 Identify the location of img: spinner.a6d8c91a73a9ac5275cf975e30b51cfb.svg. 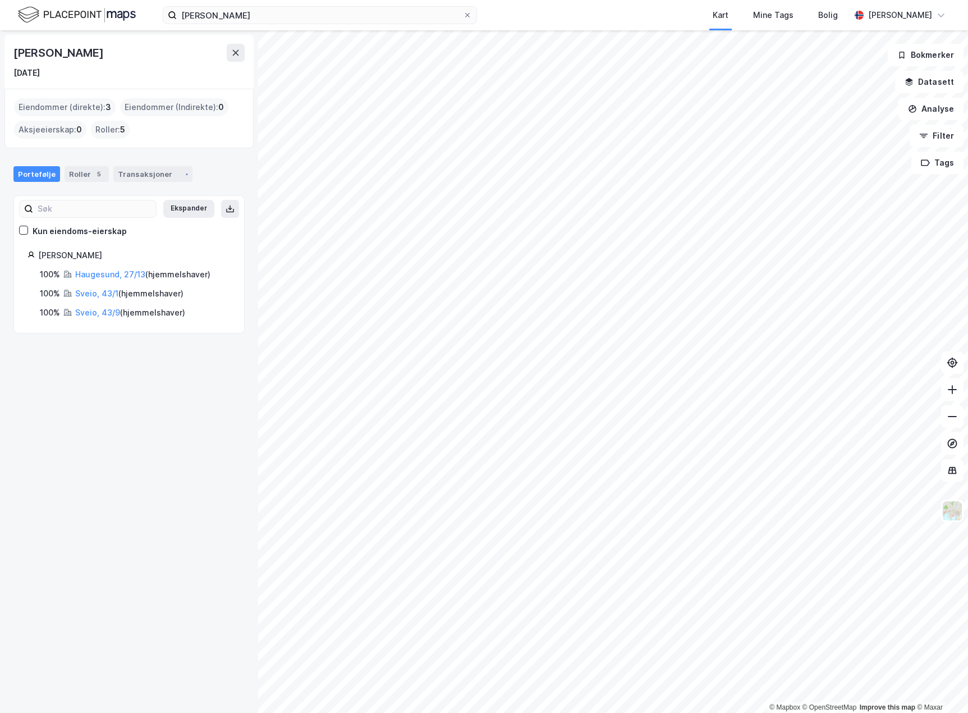
(182, 174).